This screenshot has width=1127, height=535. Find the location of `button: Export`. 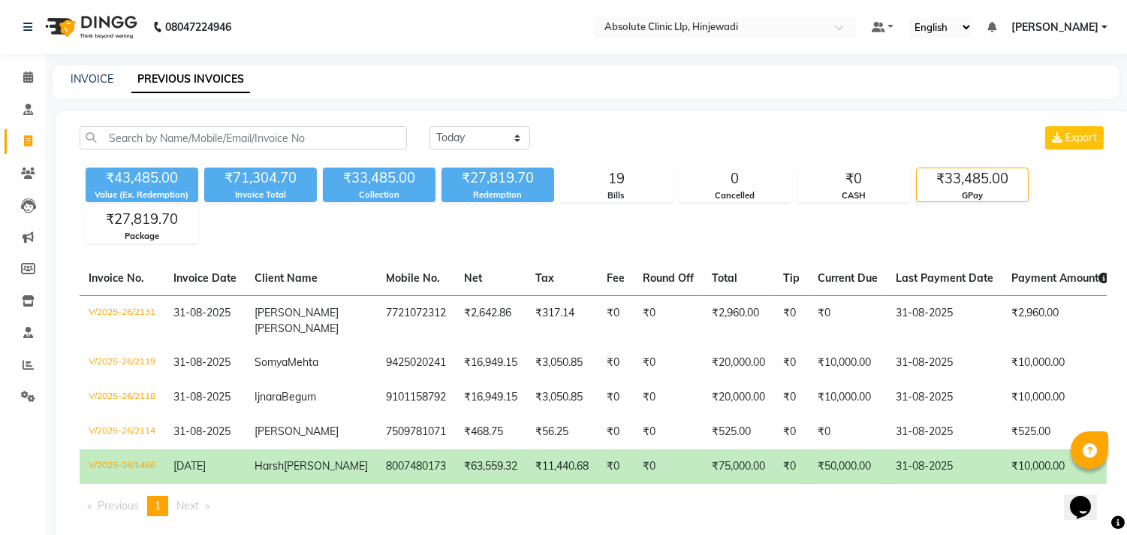

button: Export is located at coordinates (1075, 137).